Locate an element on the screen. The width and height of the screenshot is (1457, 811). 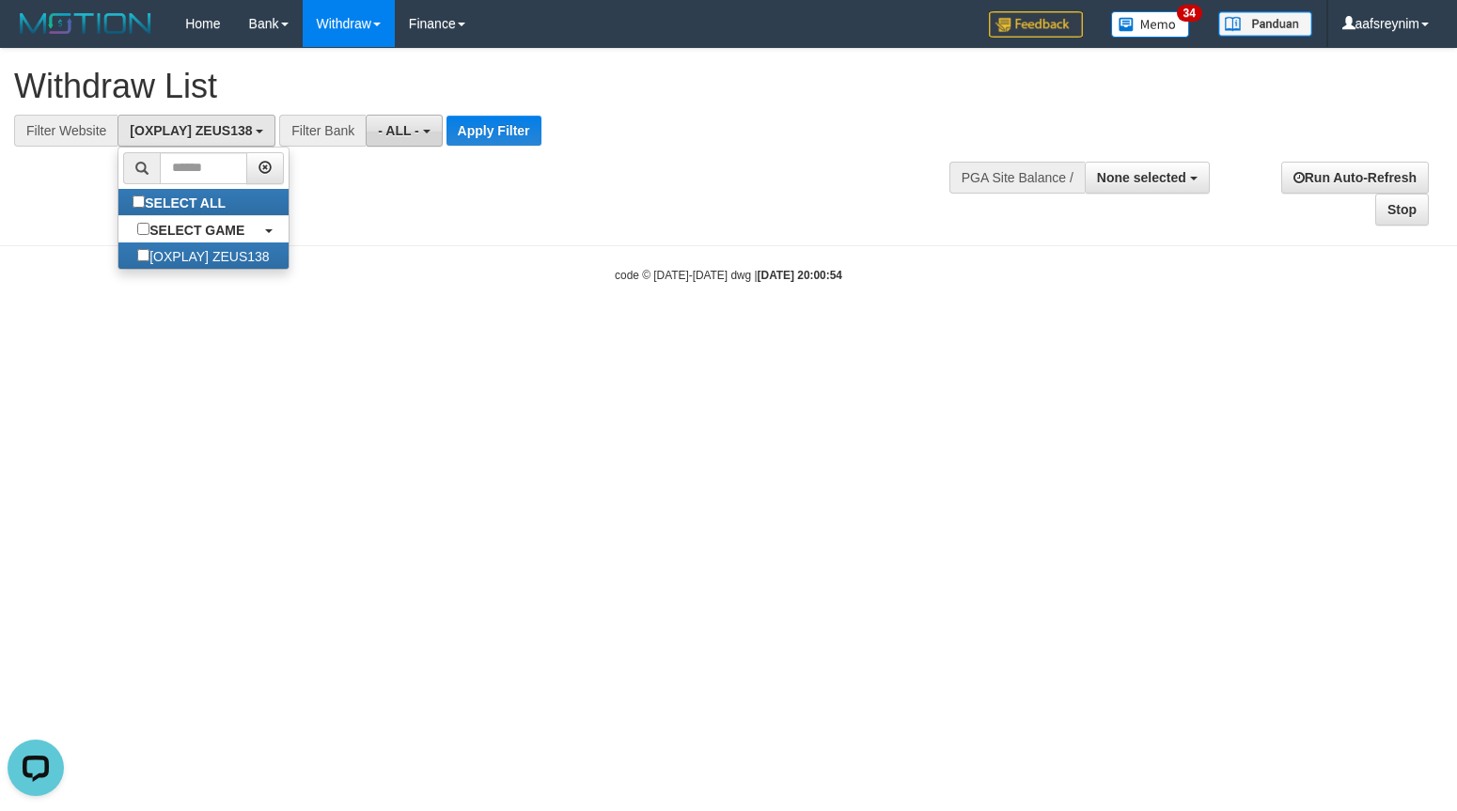
b: SELECT GAME is located at coordinates (196, 230).